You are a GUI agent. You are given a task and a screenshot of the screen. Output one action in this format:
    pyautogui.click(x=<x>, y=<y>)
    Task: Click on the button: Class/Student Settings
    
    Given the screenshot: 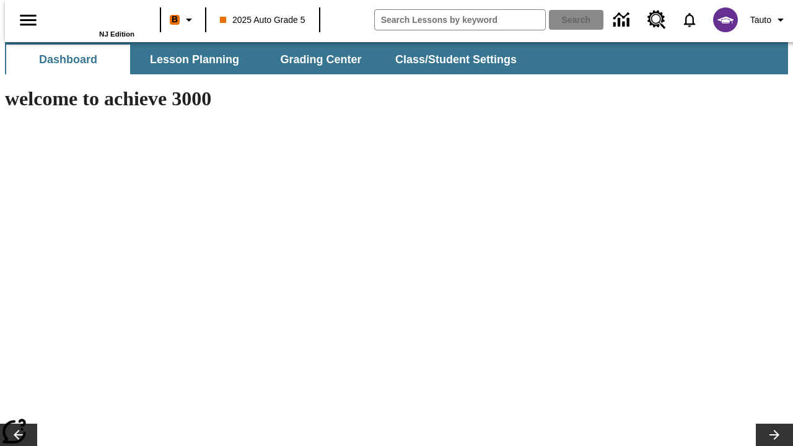 What is the action you would take?
    pyautogui.click(x=456, y=59)
    